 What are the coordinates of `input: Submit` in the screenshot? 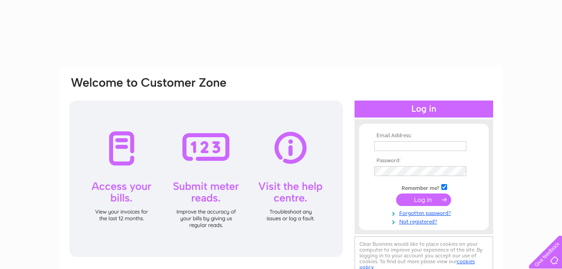 It's located at (424, 200).